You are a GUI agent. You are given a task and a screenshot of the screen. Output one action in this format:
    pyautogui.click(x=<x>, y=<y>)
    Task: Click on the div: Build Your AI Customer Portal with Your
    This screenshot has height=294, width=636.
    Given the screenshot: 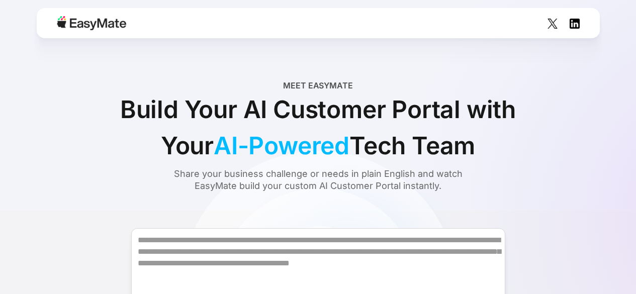 What is the action you would take?
    pyautogui.click(x=318, y=128)
    